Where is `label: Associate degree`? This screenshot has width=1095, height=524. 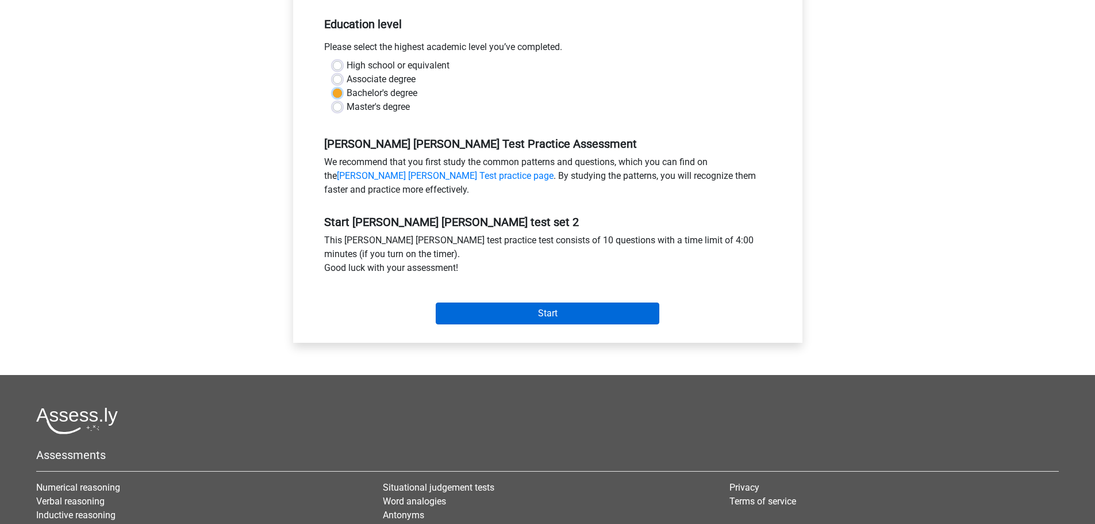
label: Associate degree is located at coordinates (381, 79).